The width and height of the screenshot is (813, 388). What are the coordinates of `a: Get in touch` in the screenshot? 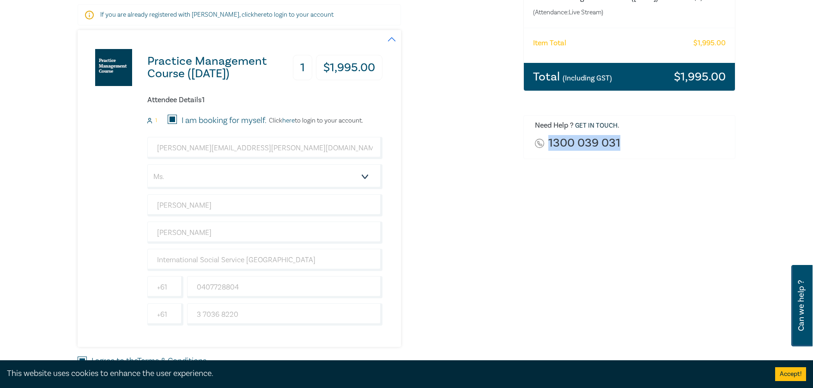 It's located at (597, 126).